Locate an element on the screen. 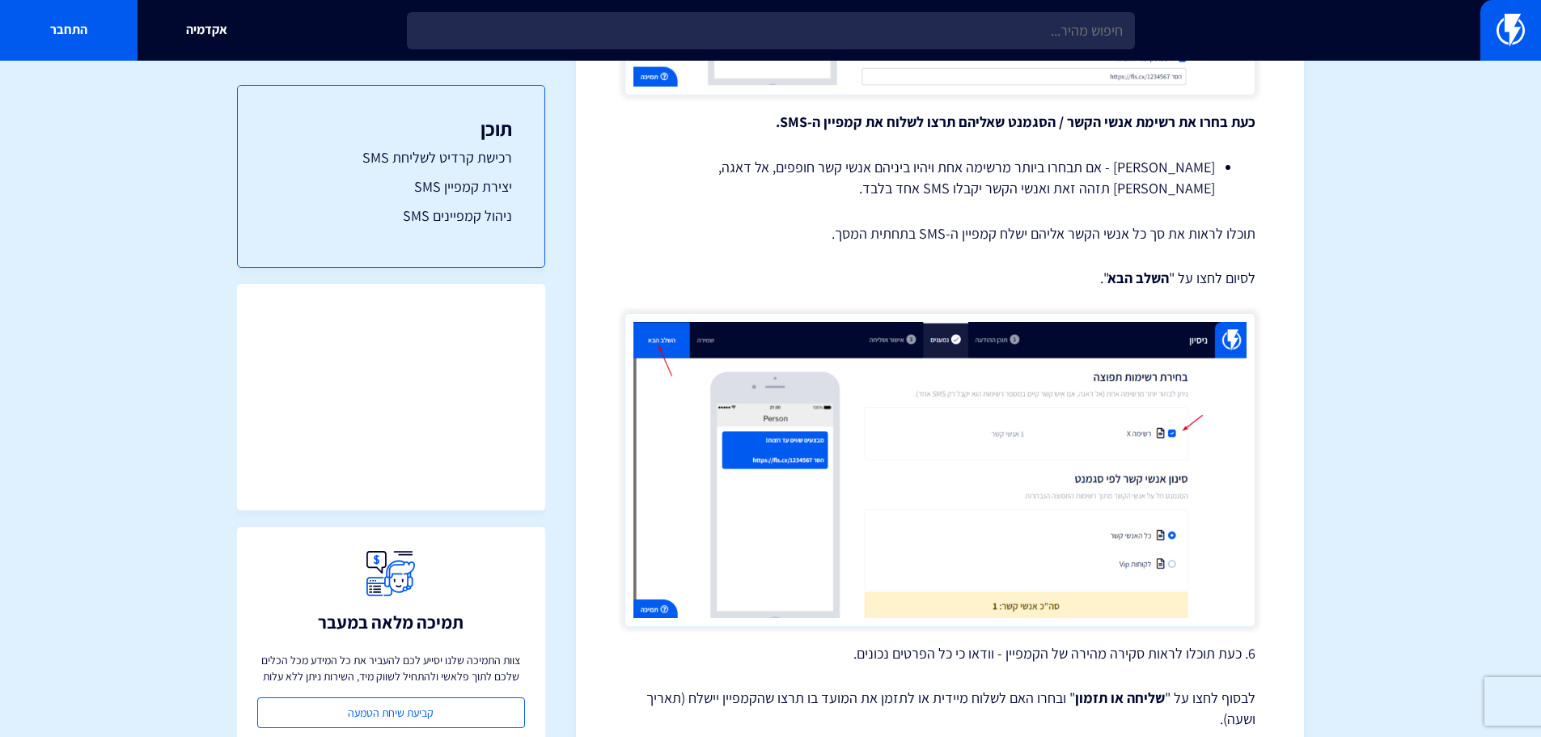 The image size is (1541, 737). h3: תוכן is located at coordinates (391, 129).